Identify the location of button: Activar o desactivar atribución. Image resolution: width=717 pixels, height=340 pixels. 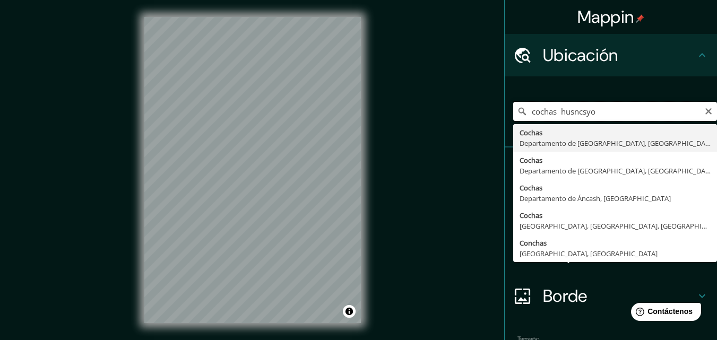
(349, 312).